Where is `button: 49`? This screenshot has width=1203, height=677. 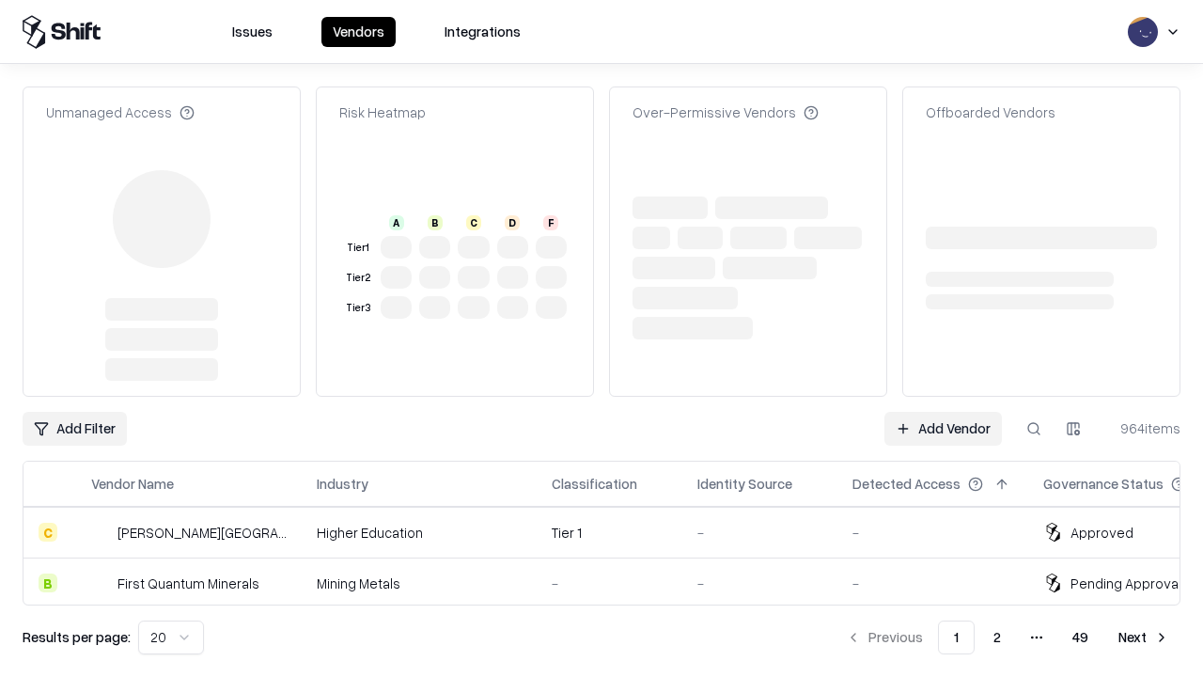 button: 49 is located at coordinates (1080, 637).